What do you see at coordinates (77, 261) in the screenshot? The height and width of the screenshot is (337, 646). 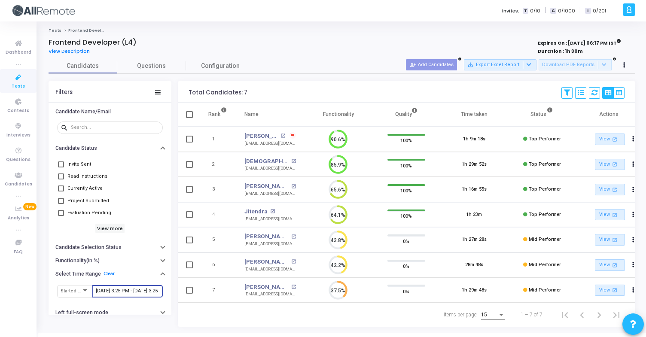 I see `h6: Functionality(in %)` at bounding box center [77, 261].